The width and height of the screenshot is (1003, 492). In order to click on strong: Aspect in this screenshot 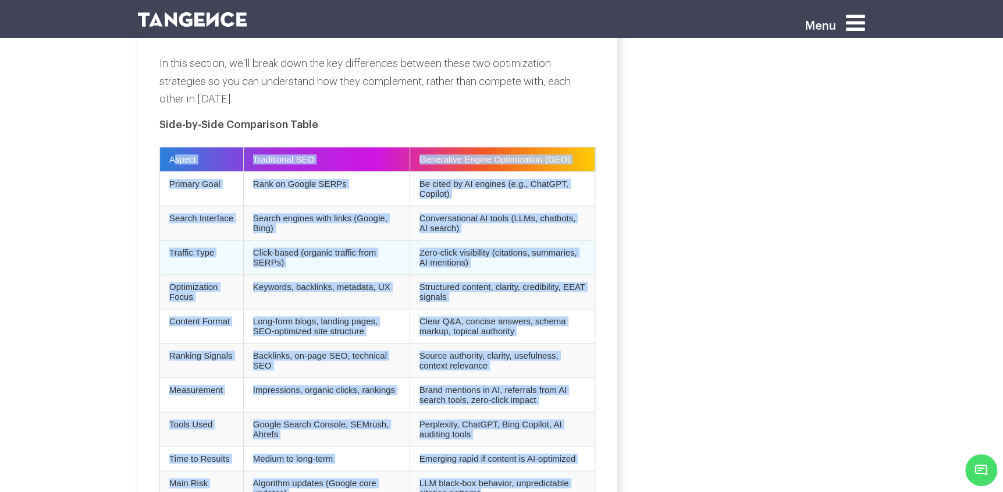, I will do `click(183, 159)`.